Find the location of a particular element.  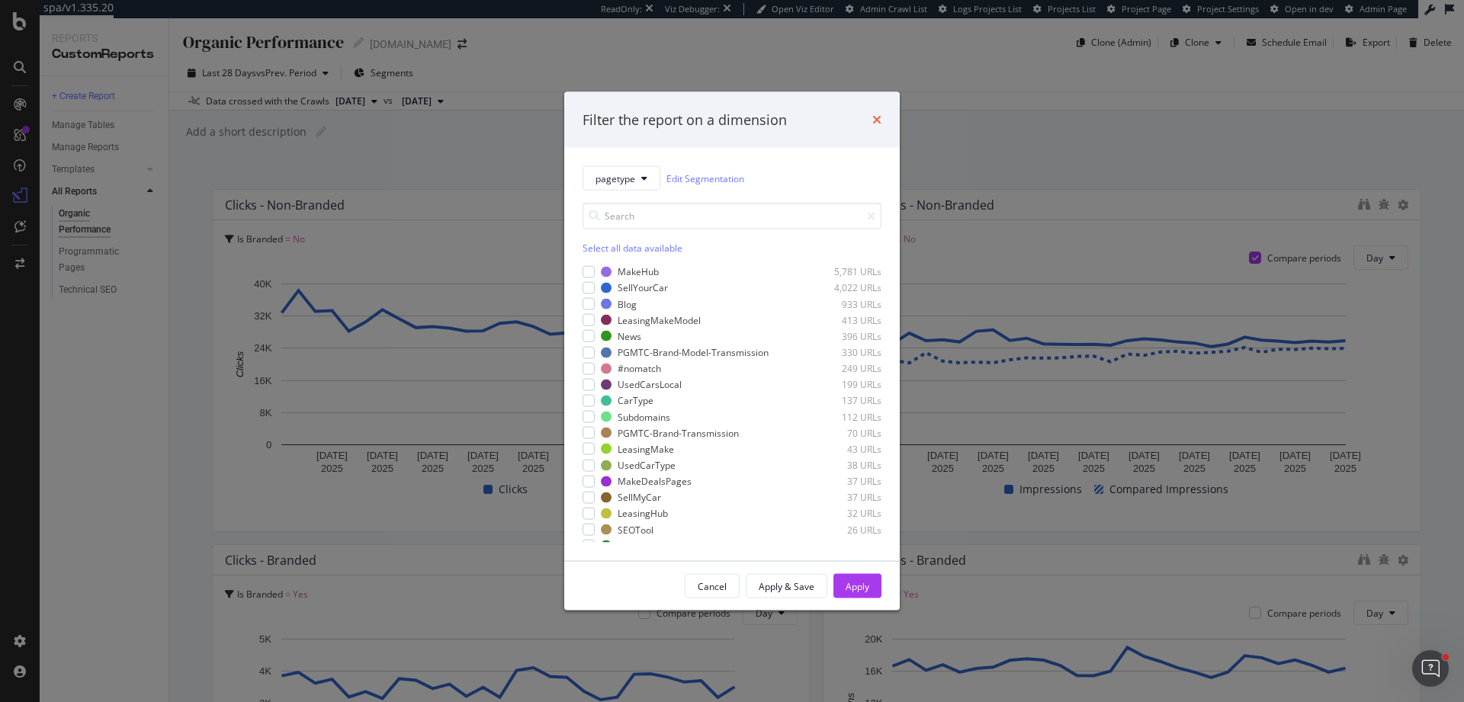

div: 249 URLs is located at coordinates (844, 368).